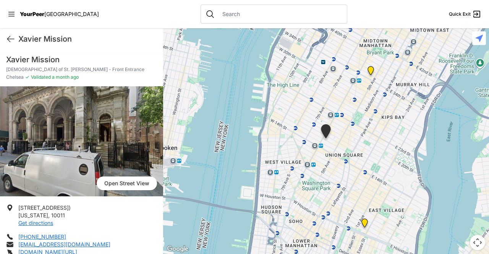 This screenshot has width=489, height=254. I want to click on span: Chelsea, so click(15, 77).